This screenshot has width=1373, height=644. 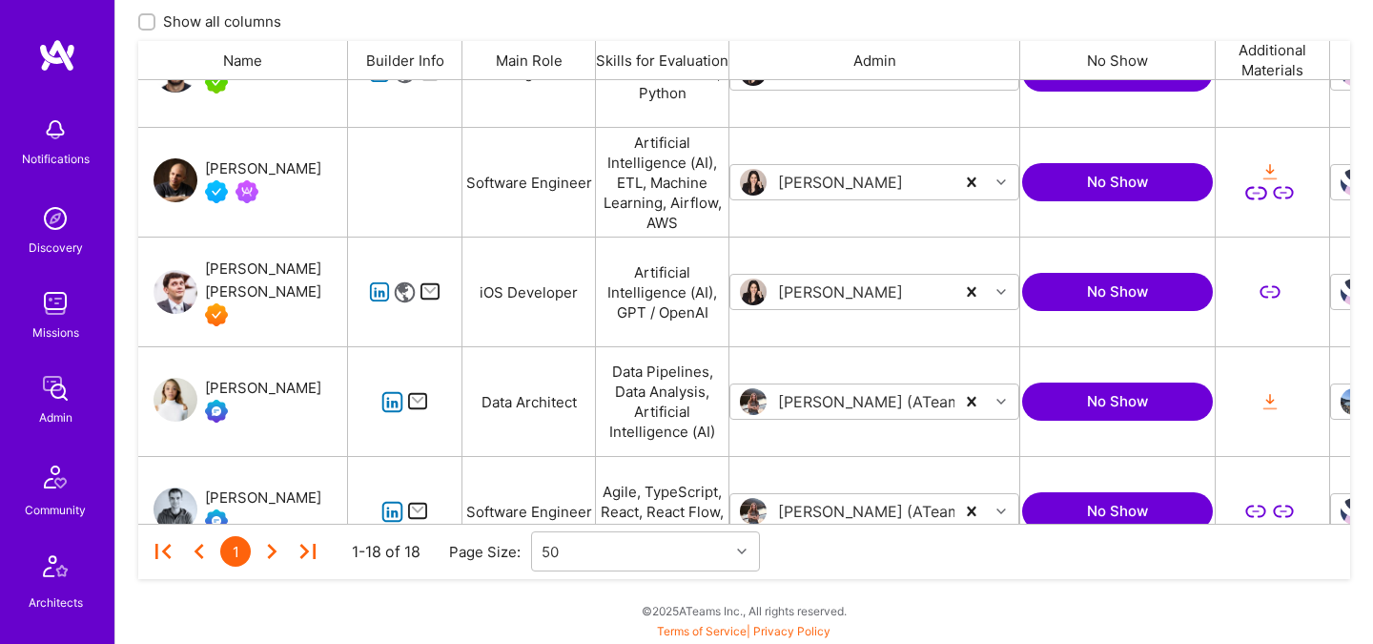 I want to click on div: Agile, TypeScript, React, React Flow, Jira, so click(x=663, y=511).